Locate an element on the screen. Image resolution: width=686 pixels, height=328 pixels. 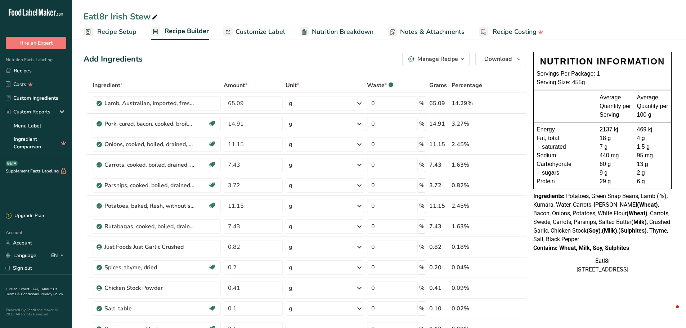
div: 440 mg is located at coordinates (615, 156).